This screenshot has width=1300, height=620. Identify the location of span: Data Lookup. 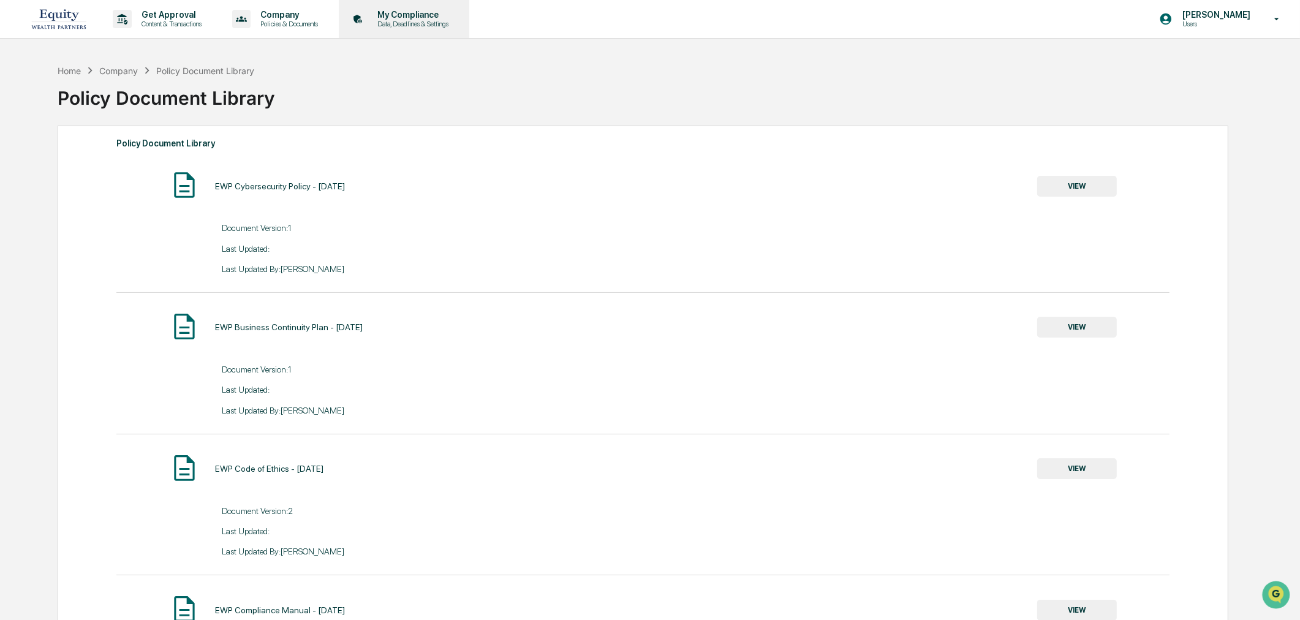
(51, 184).